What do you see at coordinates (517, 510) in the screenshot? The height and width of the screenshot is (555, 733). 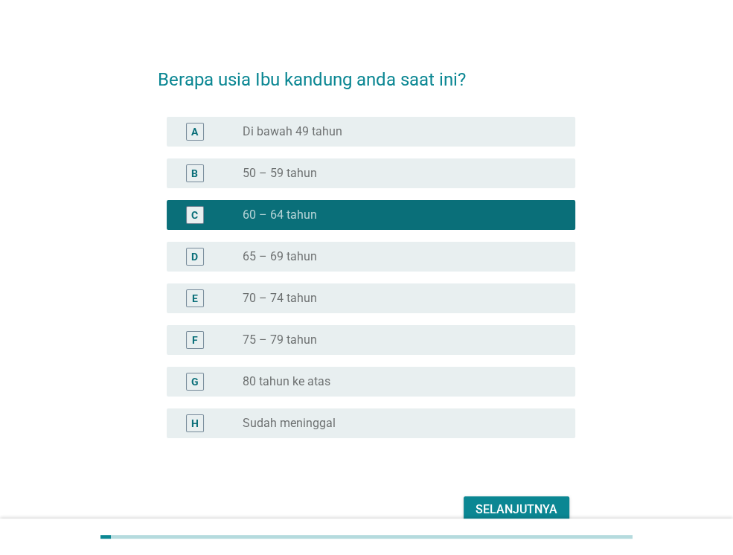 I see `button: Selanjutnya` at bounding box center [517, 510].